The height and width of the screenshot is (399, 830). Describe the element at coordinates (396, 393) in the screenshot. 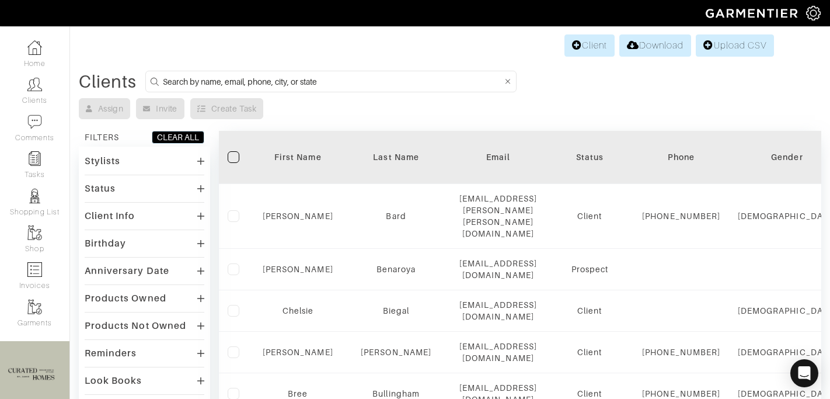

I see `a: Bullingham` at that location.